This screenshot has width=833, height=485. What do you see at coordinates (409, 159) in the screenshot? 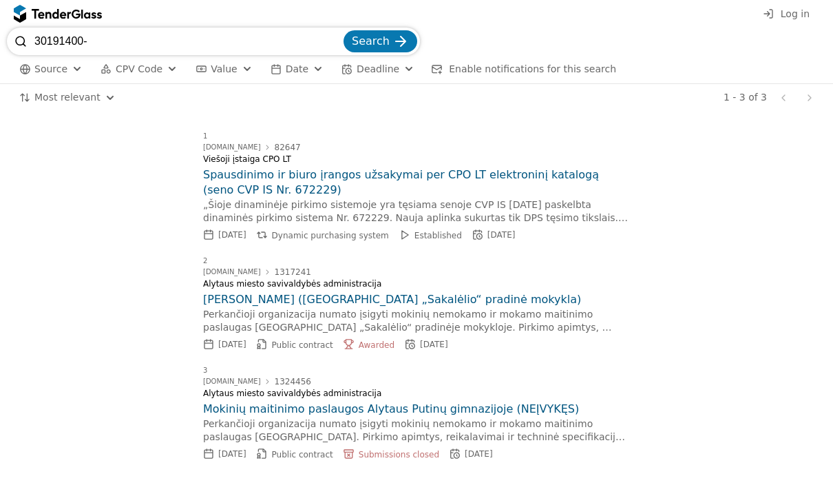
I see `div: Viešoji įstaiga CPO LT` at bounding box center [409, 159].